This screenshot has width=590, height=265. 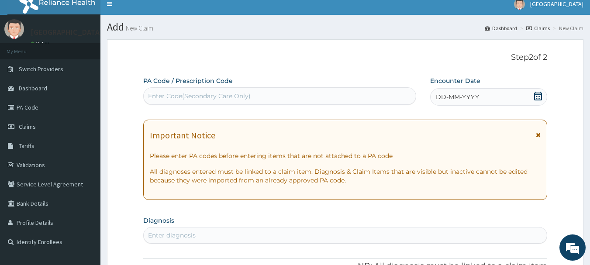 I want to click on li: New Claim, so click(x=566, y=28).